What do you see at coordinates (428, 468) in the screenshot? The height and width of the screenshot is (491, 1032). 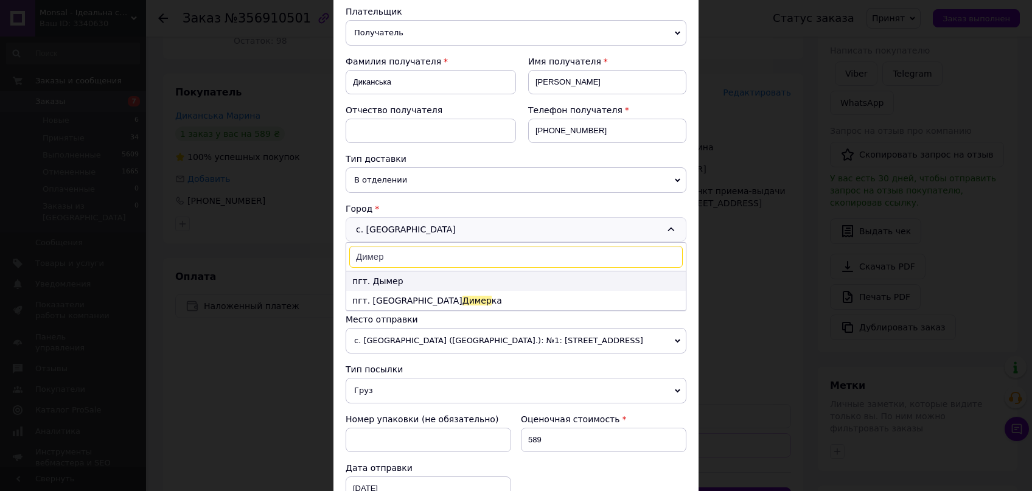 I see `div: Дата отправки` at bounding box center [428, 468].